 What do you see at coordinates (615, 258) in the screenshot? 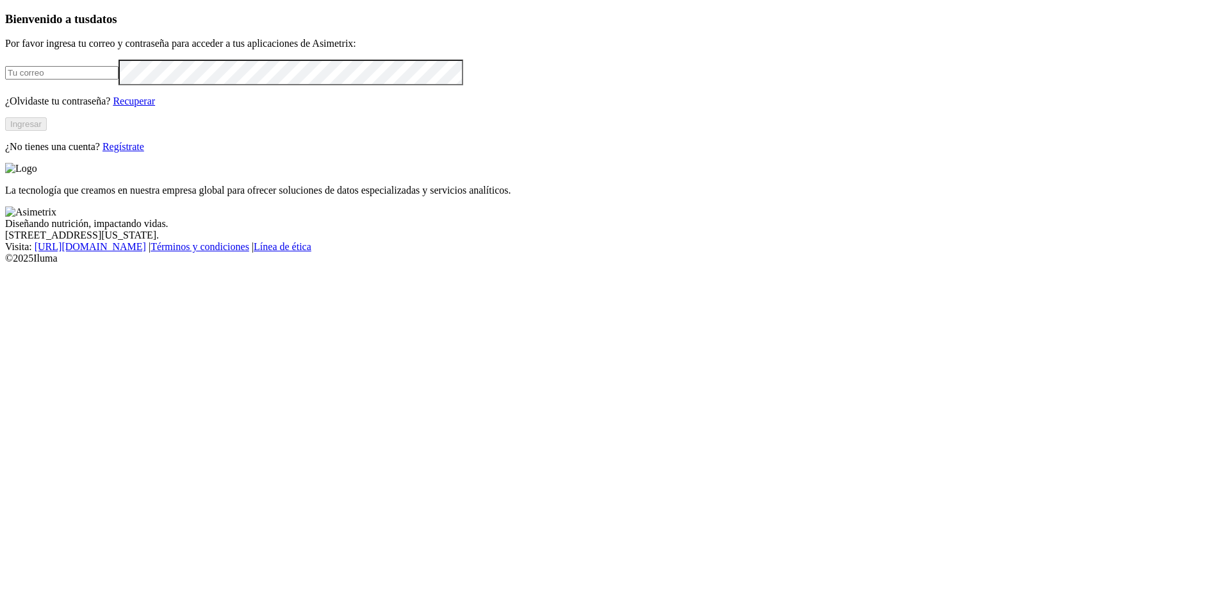
I see `div: © 2025 Iluma` at bounding box center [615, 258].